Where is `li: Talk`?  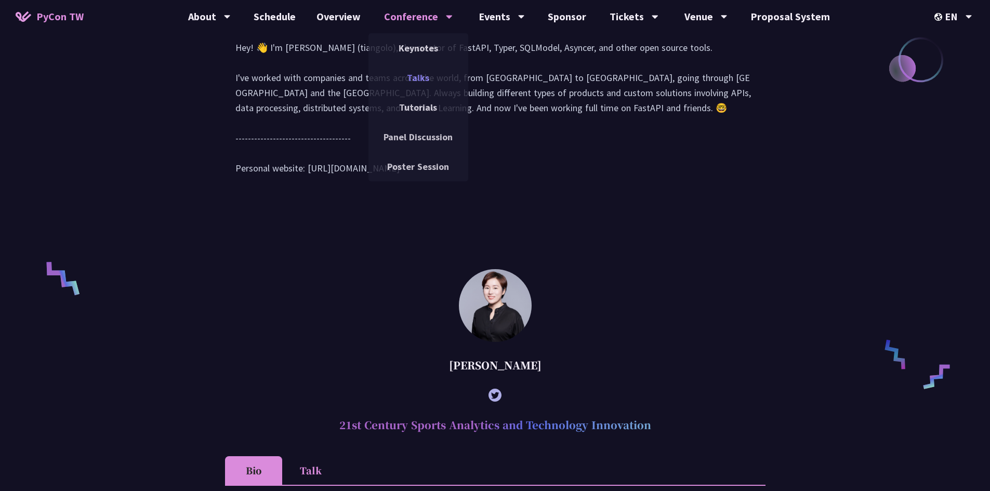 li: Talk is located at coordinates (311, 470).